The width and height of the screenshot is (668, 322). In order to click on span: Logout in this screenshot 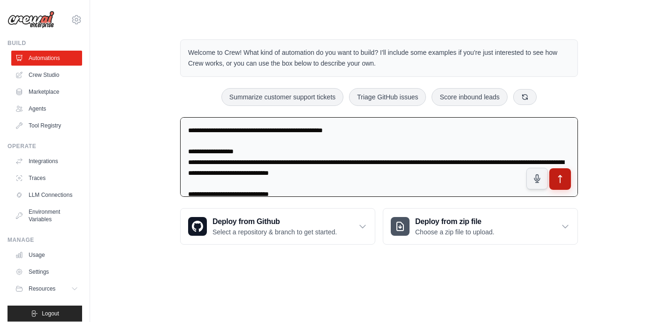, I will do `click(50, 314)`.